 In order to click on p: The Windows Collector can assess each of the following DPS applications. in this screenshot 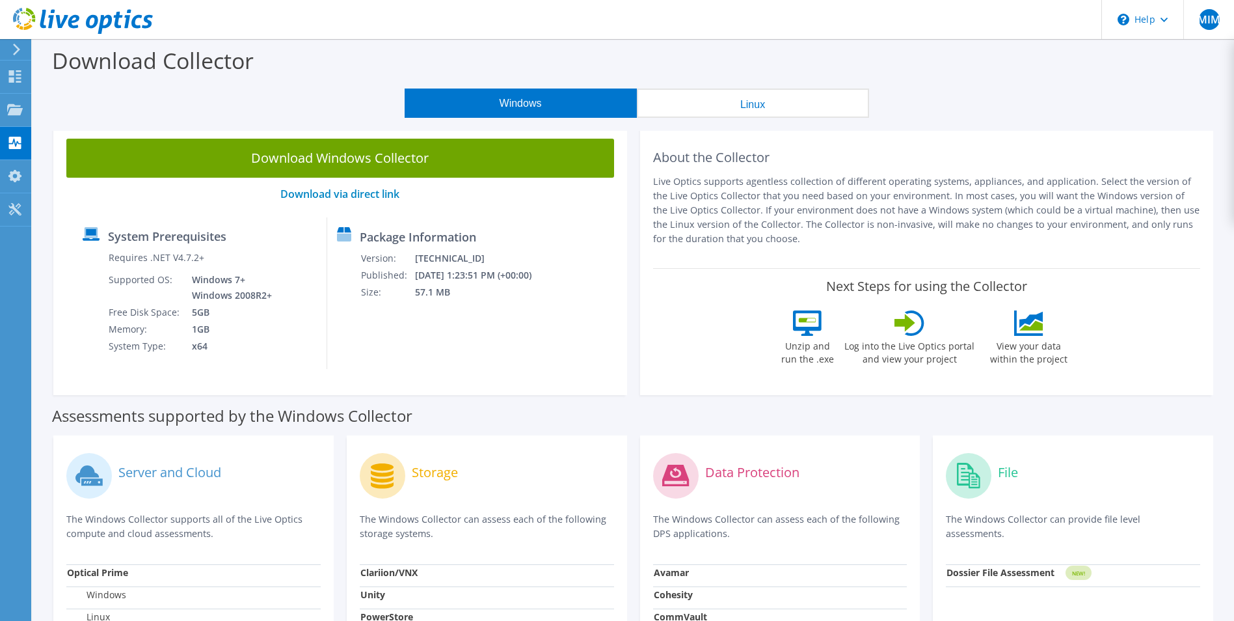, I will do `click(780, 526)`.